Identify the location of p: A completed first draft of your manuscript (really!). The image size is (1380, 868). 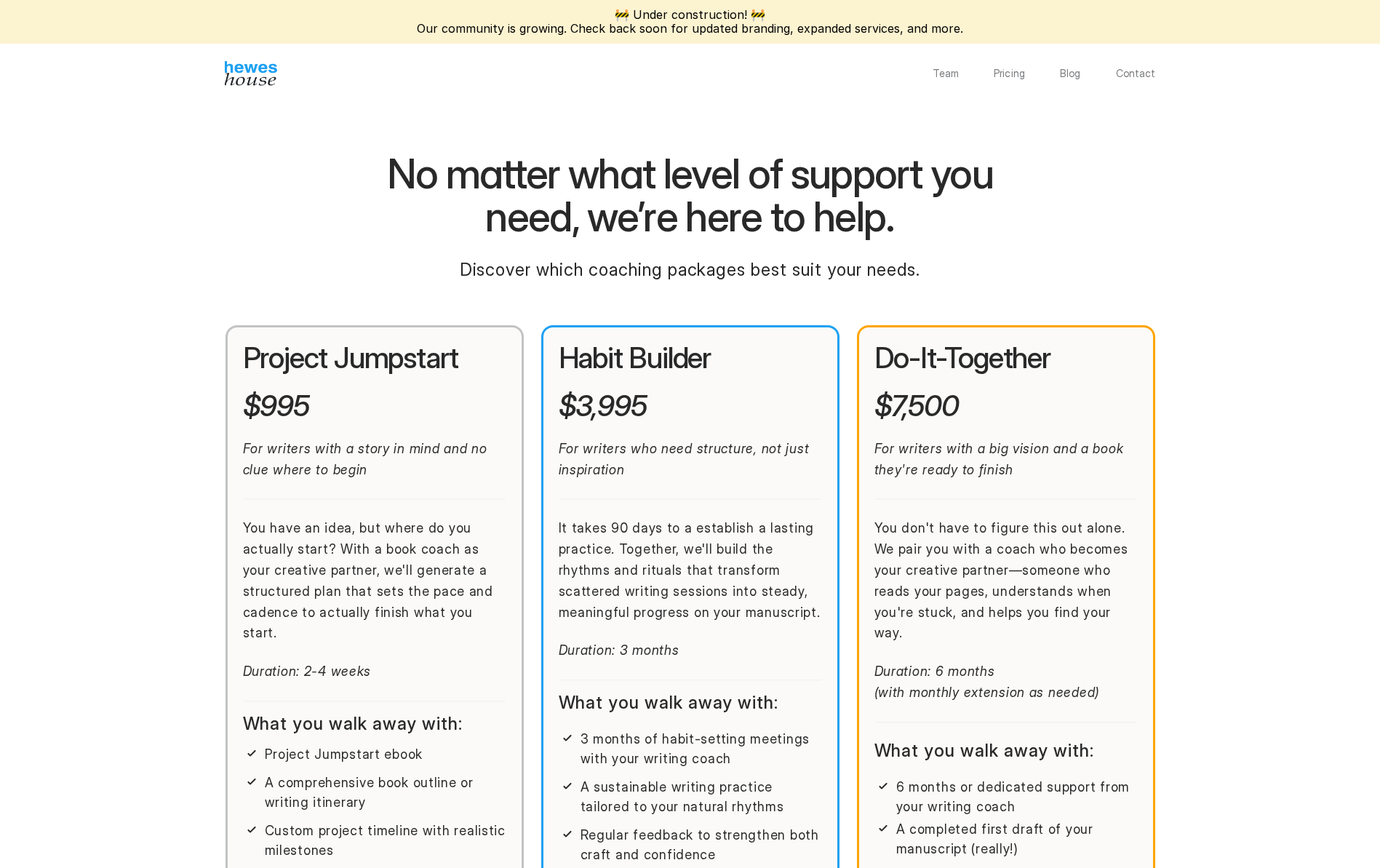
(1017, 838).